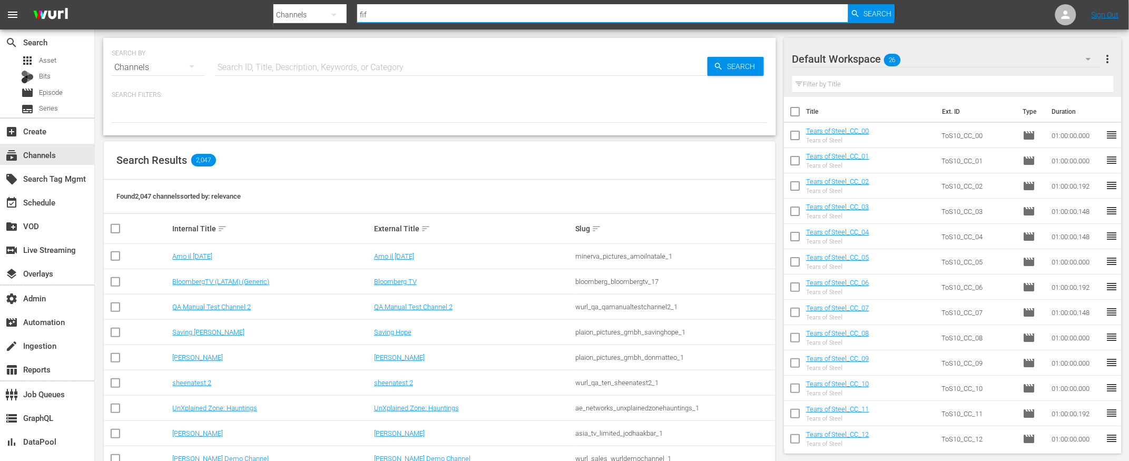 Image resolution: width=1129 pixels, height=461 pixels. Describe the element at coordinates (12, 346) in the screenshot. I see `span: Ingestion` at that location.